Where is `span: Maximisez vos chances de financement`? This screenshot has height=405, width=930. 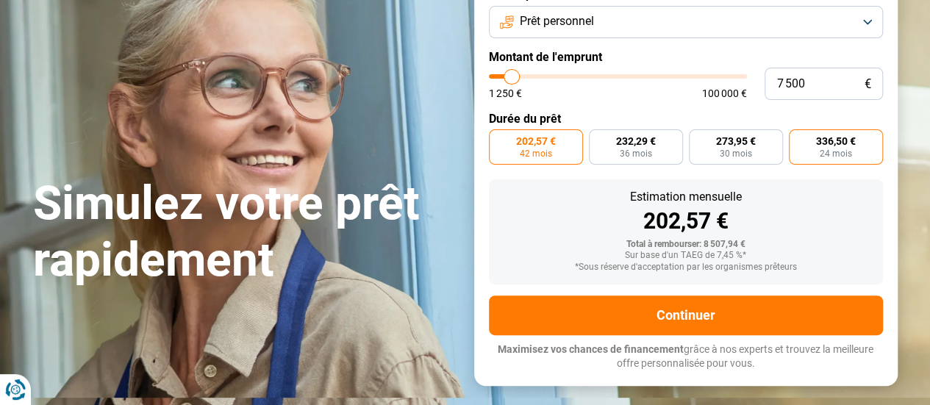 span: Maximisez vos chances de financement is located at coordinates (590, 349).